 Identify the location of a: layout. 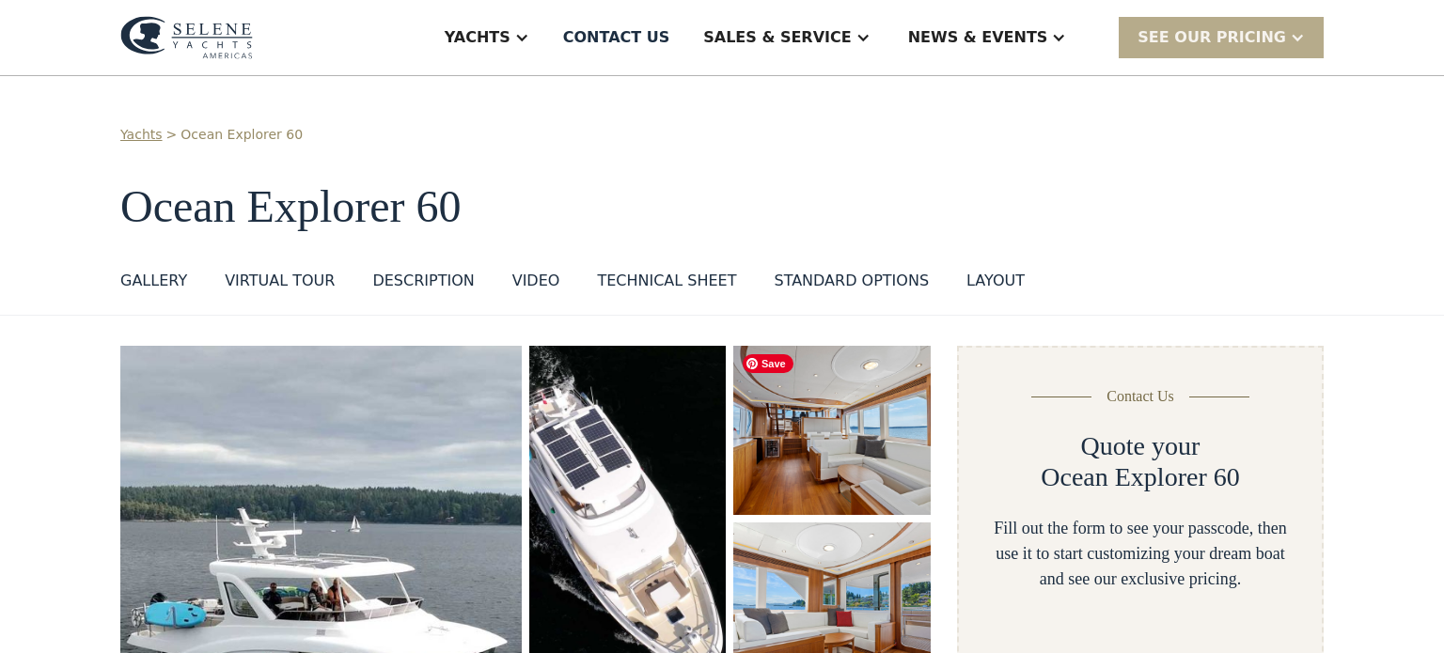
(996, 285).